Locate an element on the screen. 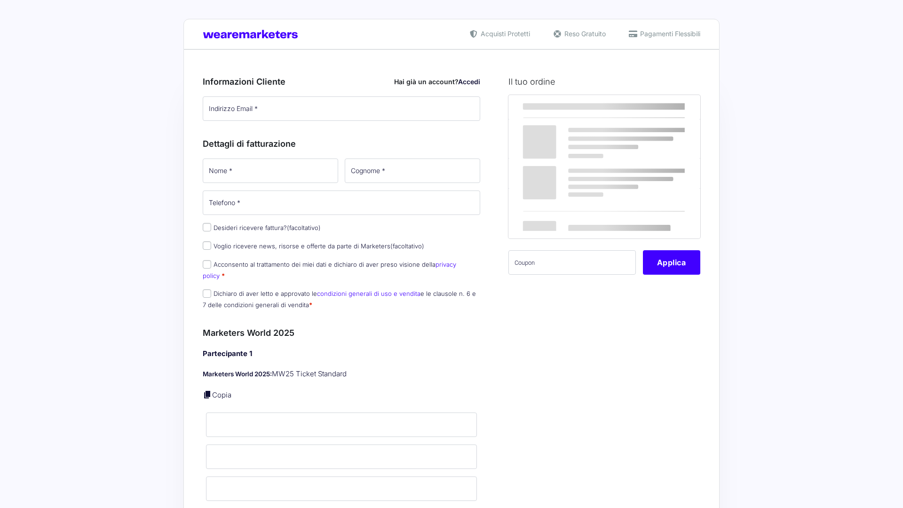  h4: Partecipante 1 is located at coordinates (342, 354).